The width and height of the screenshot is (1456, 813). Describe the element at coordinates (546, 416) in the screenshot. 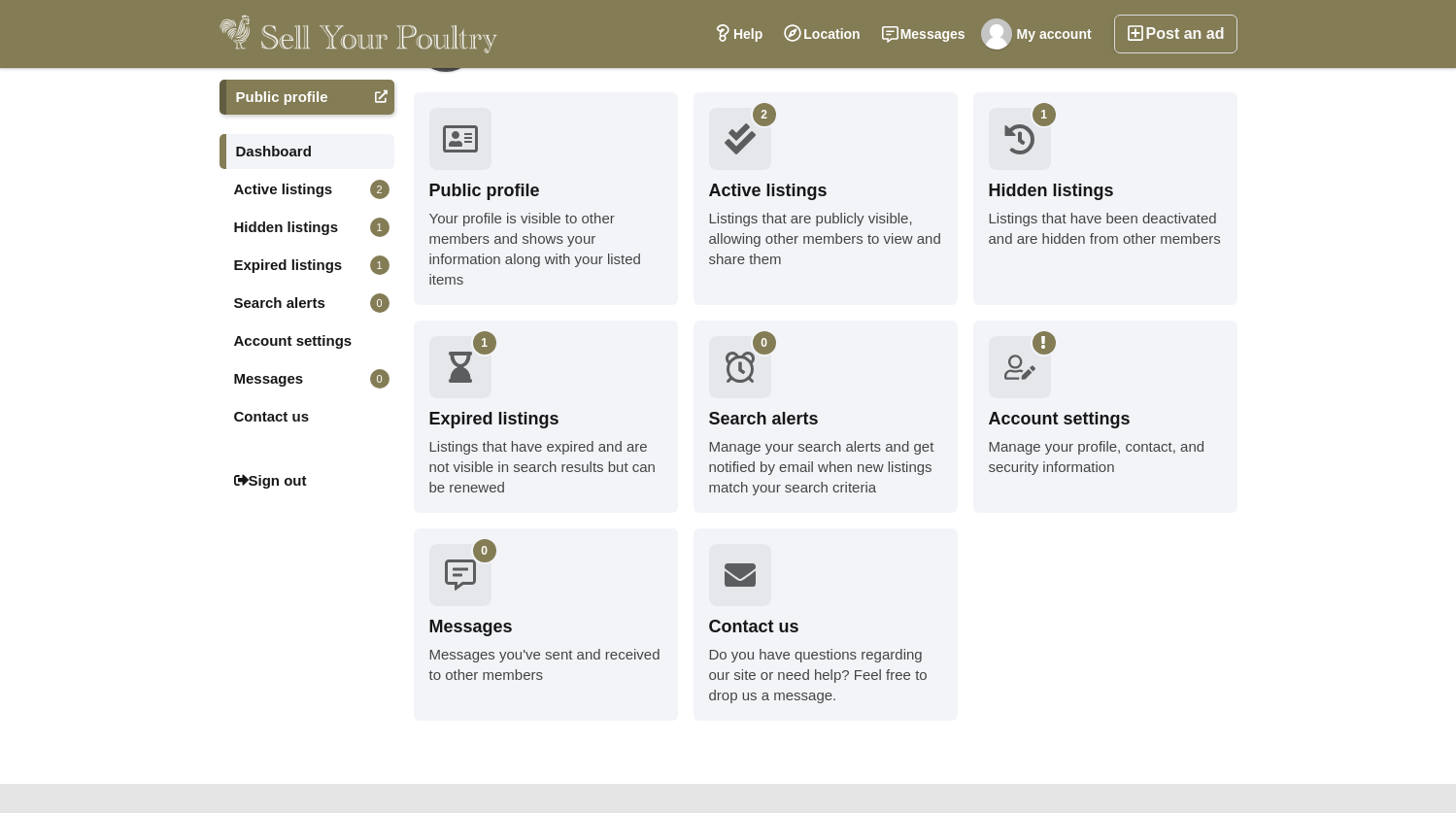

I see `a: 1 Expired listings Listings that have expired and are not visible in search results but can be re...` at that location.